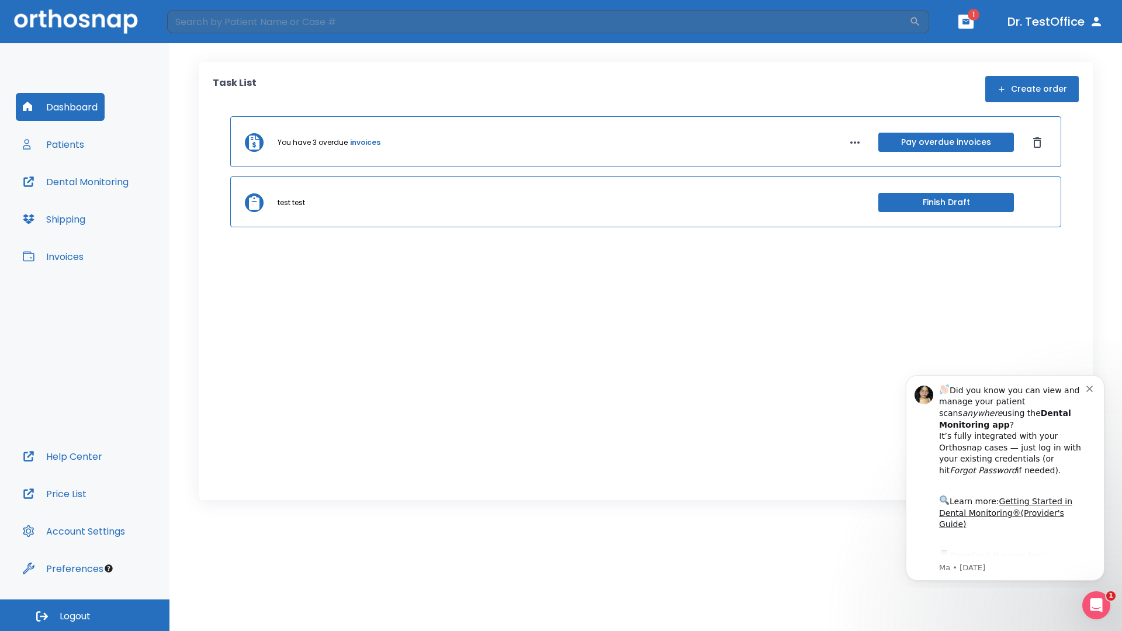 The image size is (1122, 631). I want to click on button: Patients, so click(53, 144).